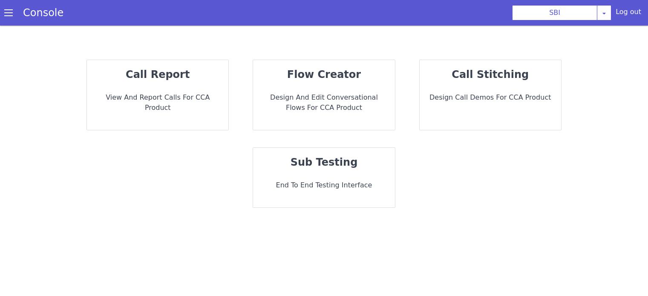  I want to click on p: Design call demos for CCA Product, so click(491, 98).